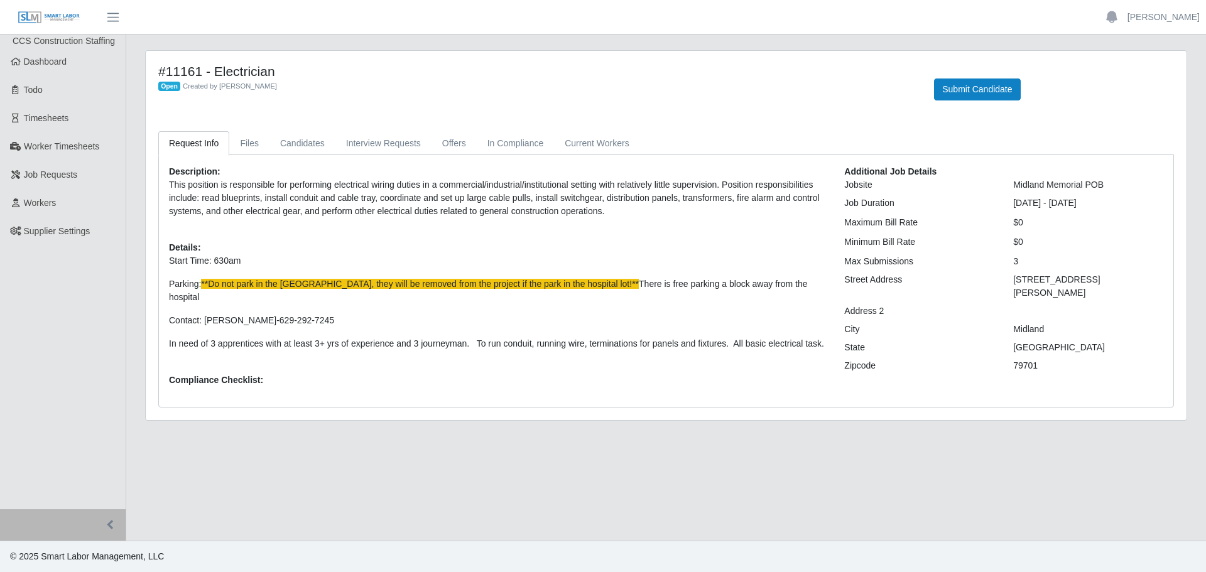  Describe the element at coordinates (919, 261) in the screenshot. I see `div: Max Submissions` at that location.